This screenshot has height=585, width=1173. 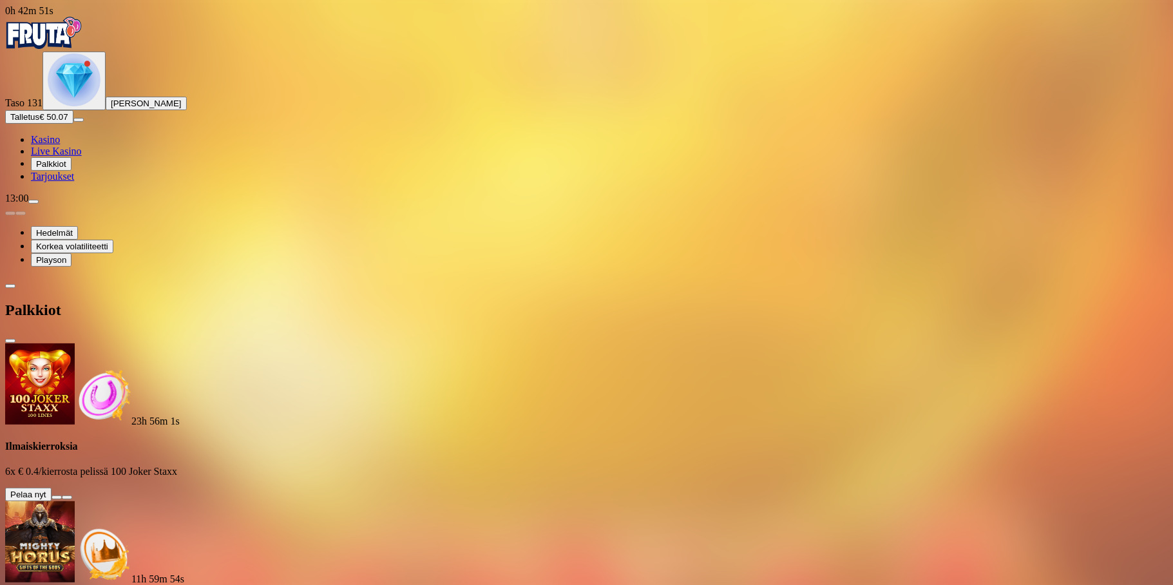 What do you see at coordinates (51, 260) in the screenshot?
I see `span: Playson` at bounding box center [51, 260].